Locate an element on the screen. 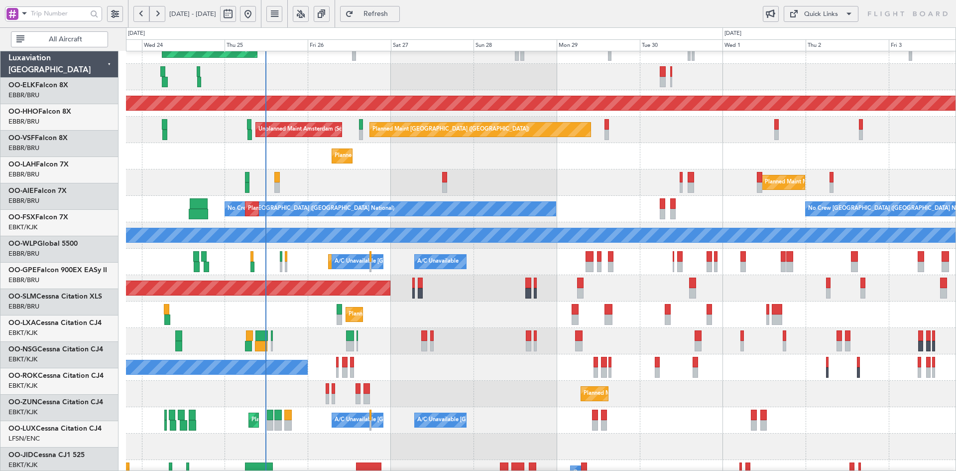  span: OO-LUX is located at coordinates (22, 428).